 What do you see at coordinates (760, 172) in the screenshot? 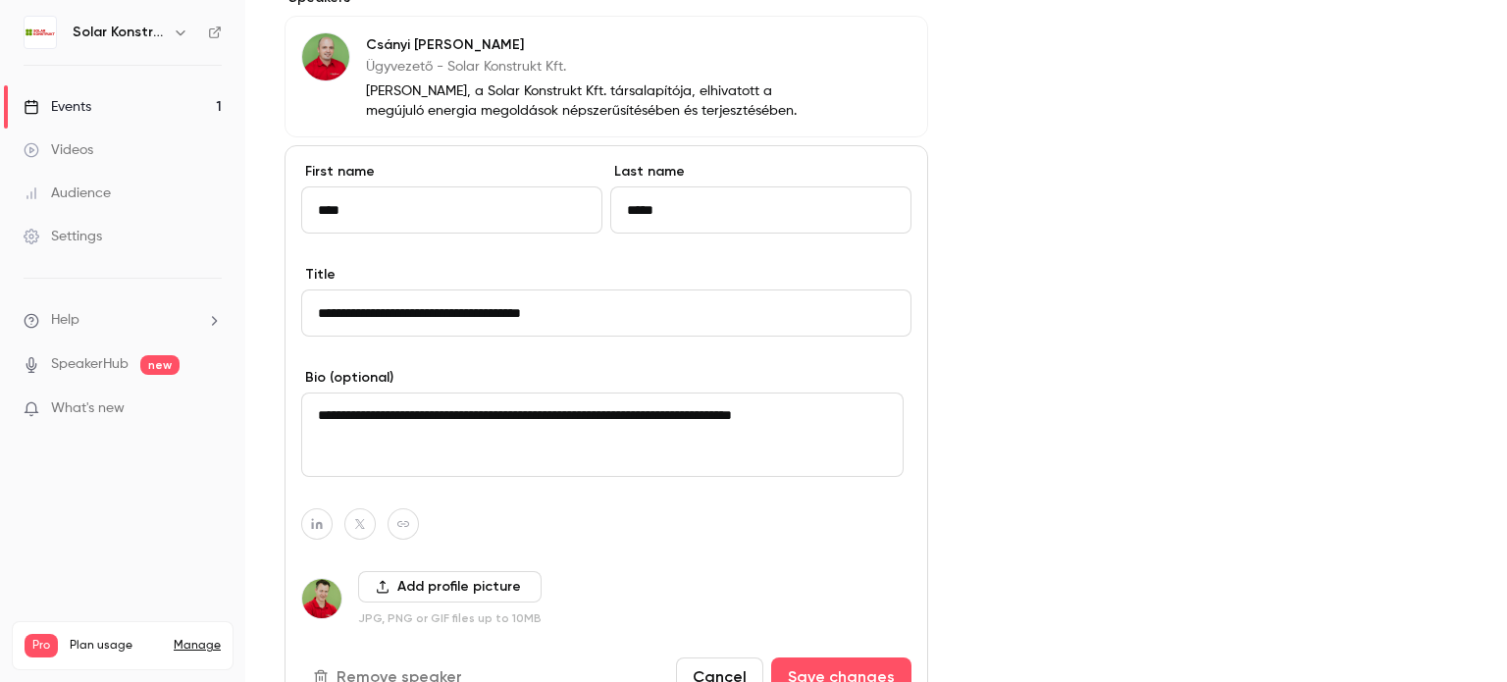
I see `label: Last name` at bounding box center [760, 172].